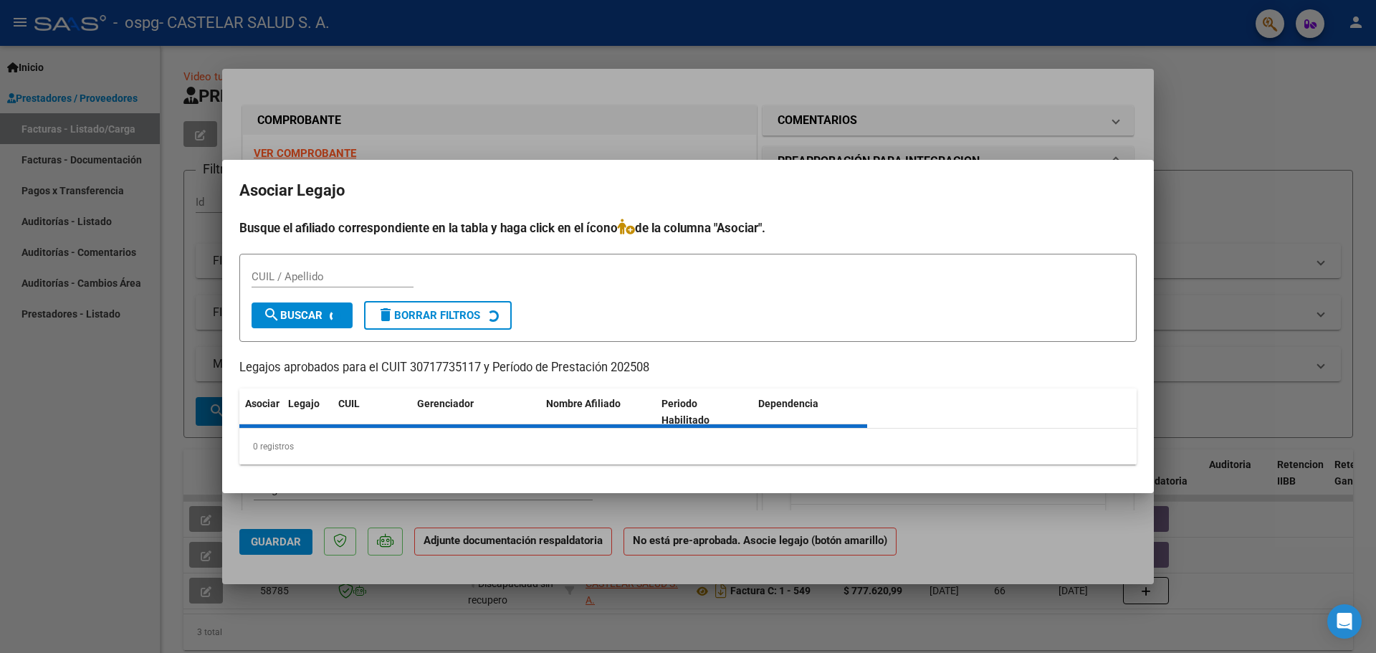 The height and width of the screenshot is (653, 1376). Describe the element at coordinates (704, 412) in the screenshot. I see `datatable-header-cell: Periodo Habilitado` at that location.